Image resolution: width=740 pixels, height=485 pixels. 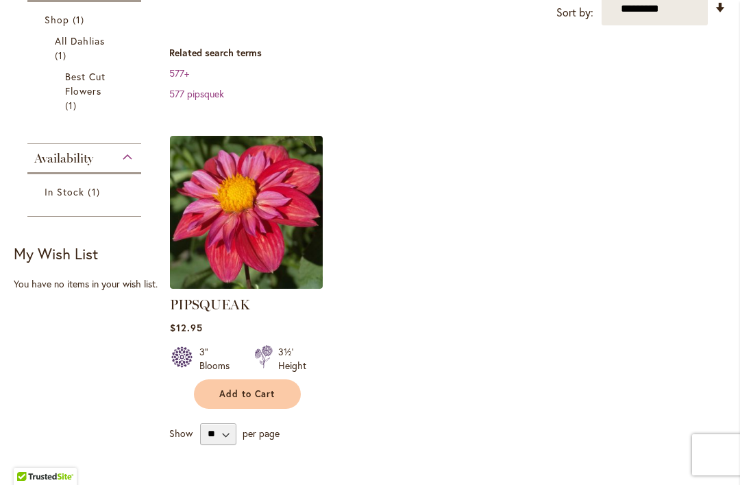 What do you see at coordinates (85, 84) in the screenshot?
I see `span: Best Cut Flowers` at bounding box center [85, 84].